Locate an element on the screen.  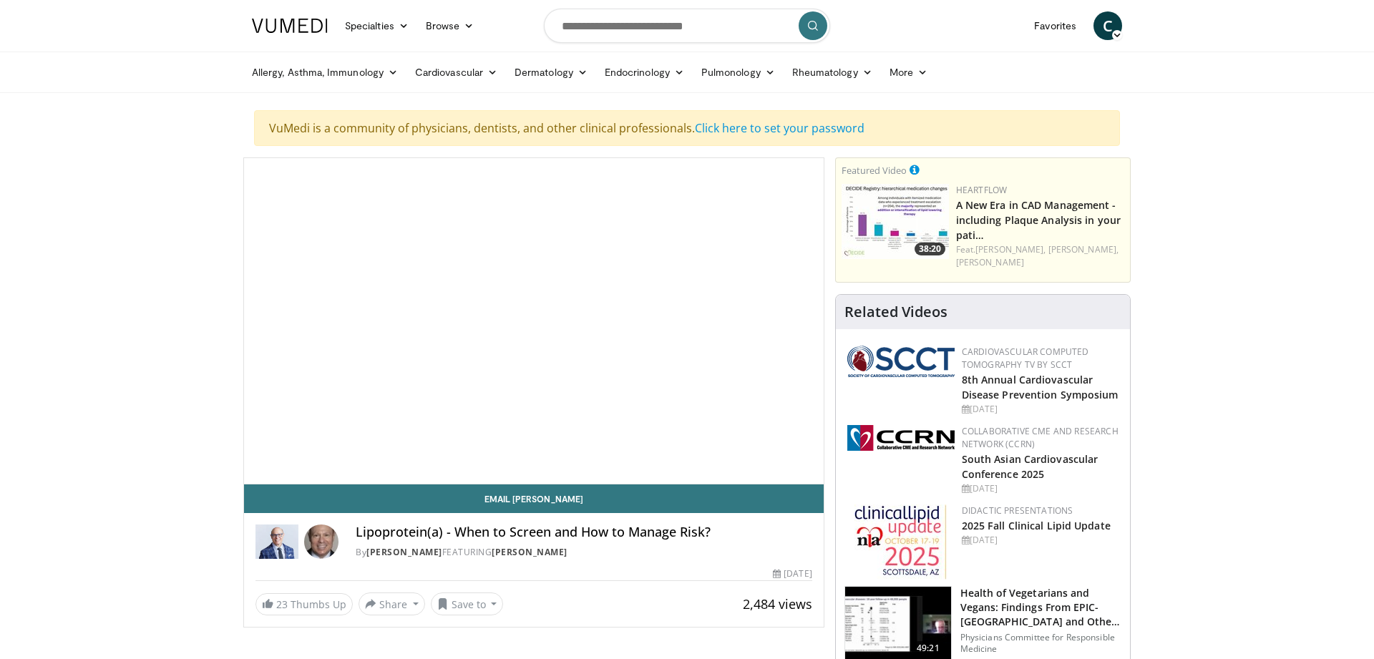
a: 23 Thumbs Up is located at coordinates (304, 604).